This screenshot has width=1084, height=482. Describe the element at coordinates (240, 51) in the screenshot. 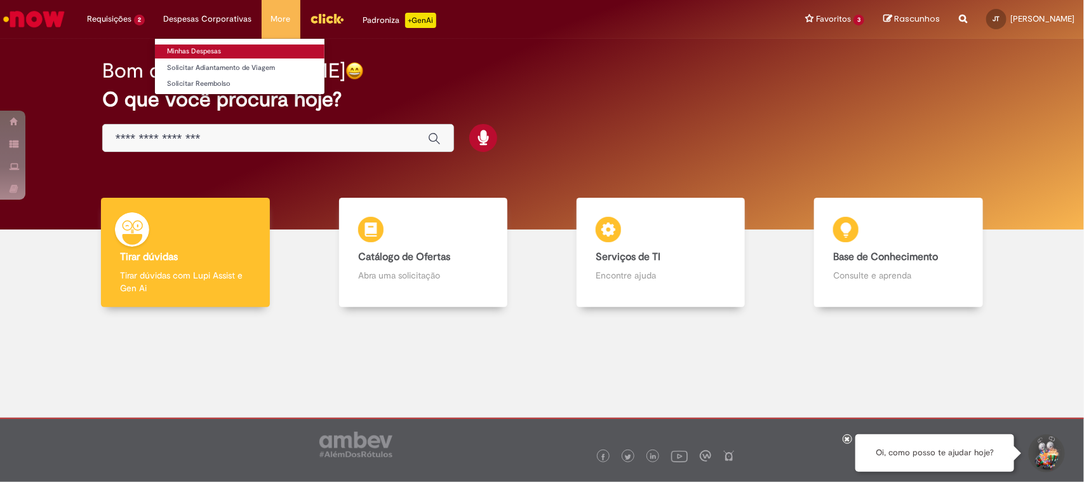

I see `a: Minhas Despesas` at that location.